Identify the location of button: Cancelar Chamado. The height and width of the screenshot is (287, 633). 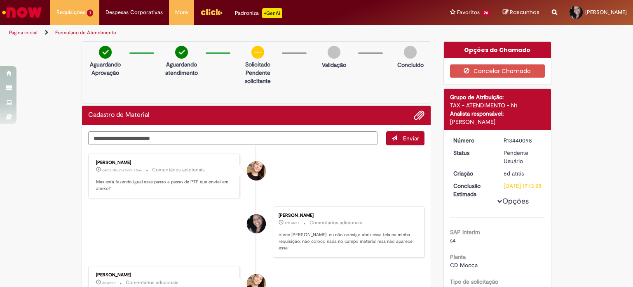
(498, 71).